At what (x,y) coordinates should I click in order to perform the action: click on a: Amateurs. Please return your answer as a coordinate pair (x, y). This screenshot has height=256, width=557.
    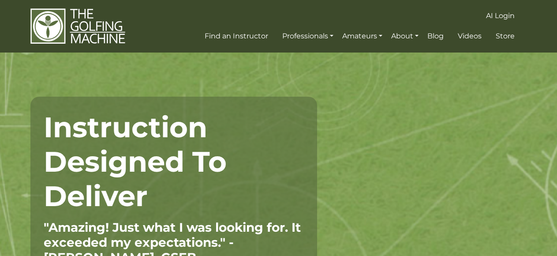
    Looking at the image, I should click on (362, 36).